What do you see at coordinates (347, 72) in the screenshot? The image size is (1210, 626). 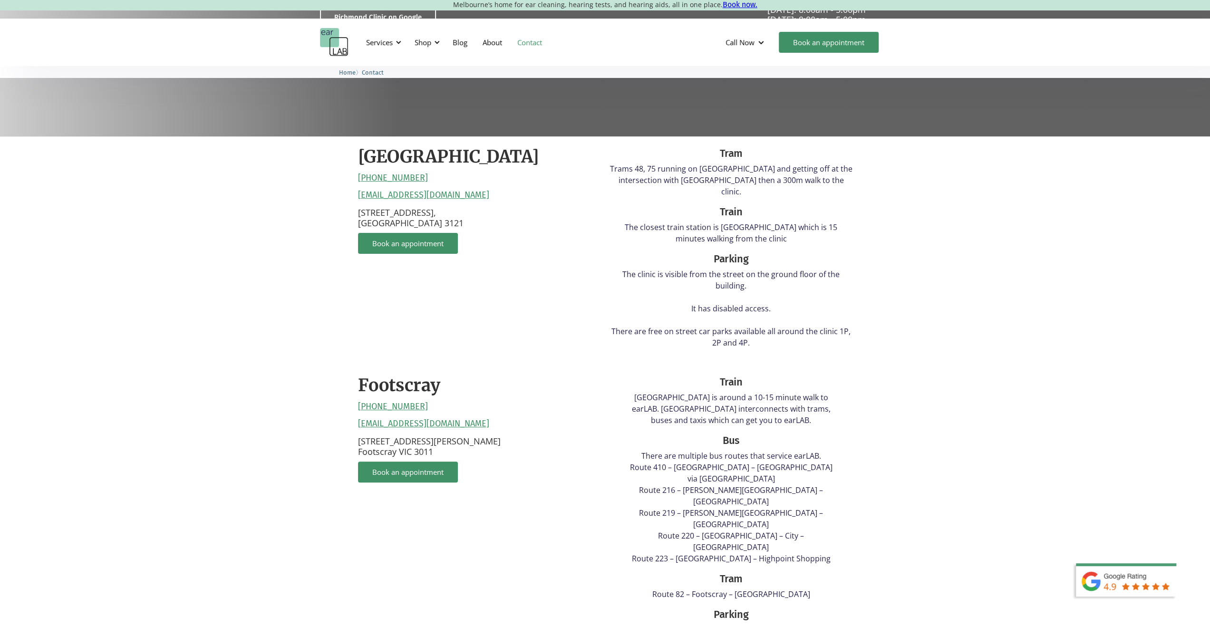 I see `span: Home` at bounding box center [347, 72].